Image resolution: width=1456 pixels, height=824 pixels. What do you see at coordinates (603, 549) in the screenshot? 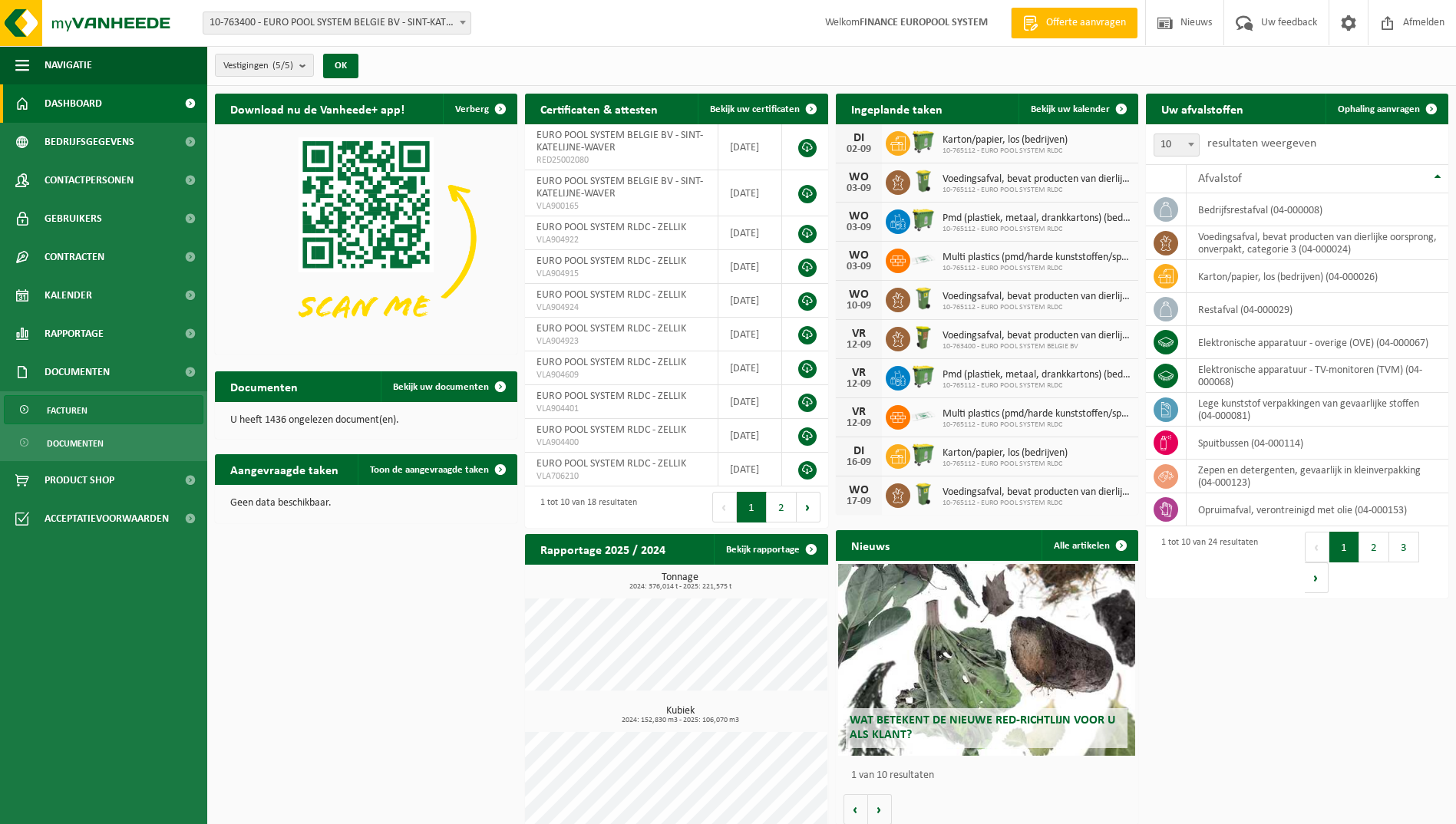
I see `h2: Rapportage 2025 / 2024` at bounding box center [603, 549].